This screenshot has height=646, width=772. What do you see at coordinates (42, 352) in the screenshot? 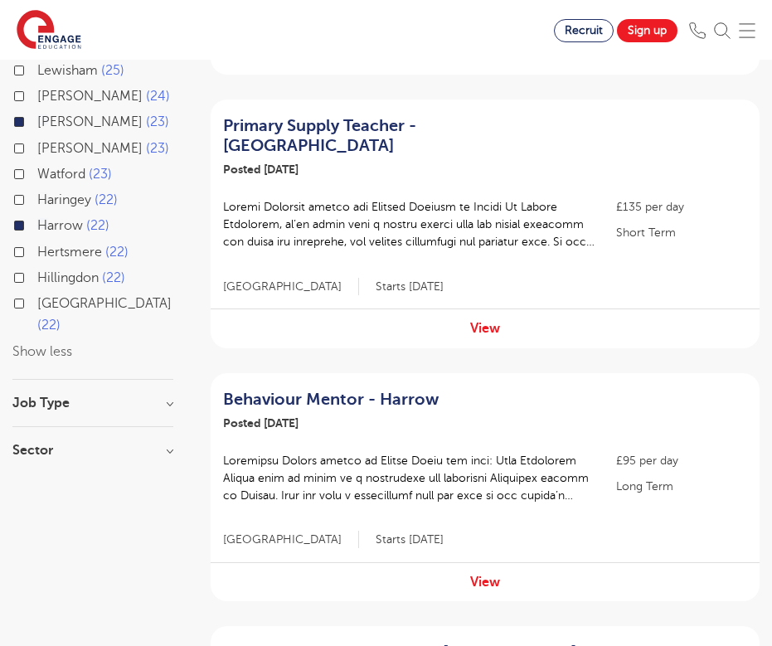
I see `button: Show less` at bounding box center [42, 352].